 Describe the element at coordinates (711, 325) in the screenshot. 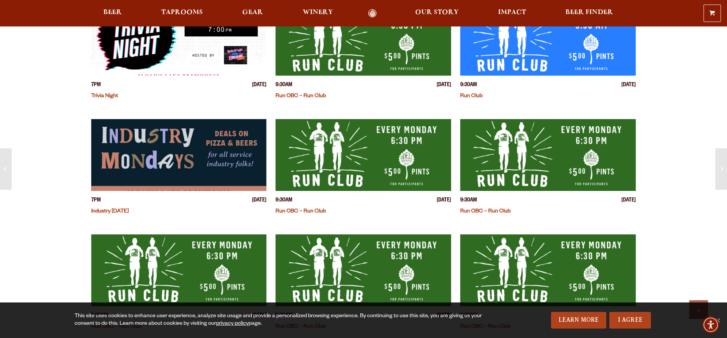

I see `div: Accessibility Menu` at that location.